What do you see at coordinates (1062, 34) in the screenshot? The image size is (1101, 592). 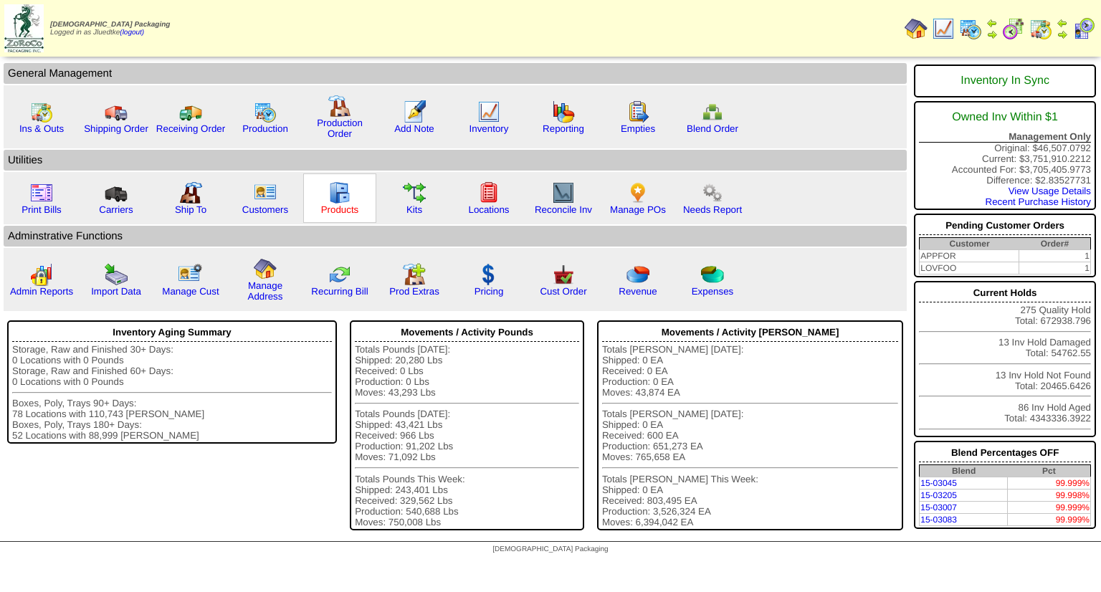 I see `img: arrowright.gif` at bounding box center [1062, 34].